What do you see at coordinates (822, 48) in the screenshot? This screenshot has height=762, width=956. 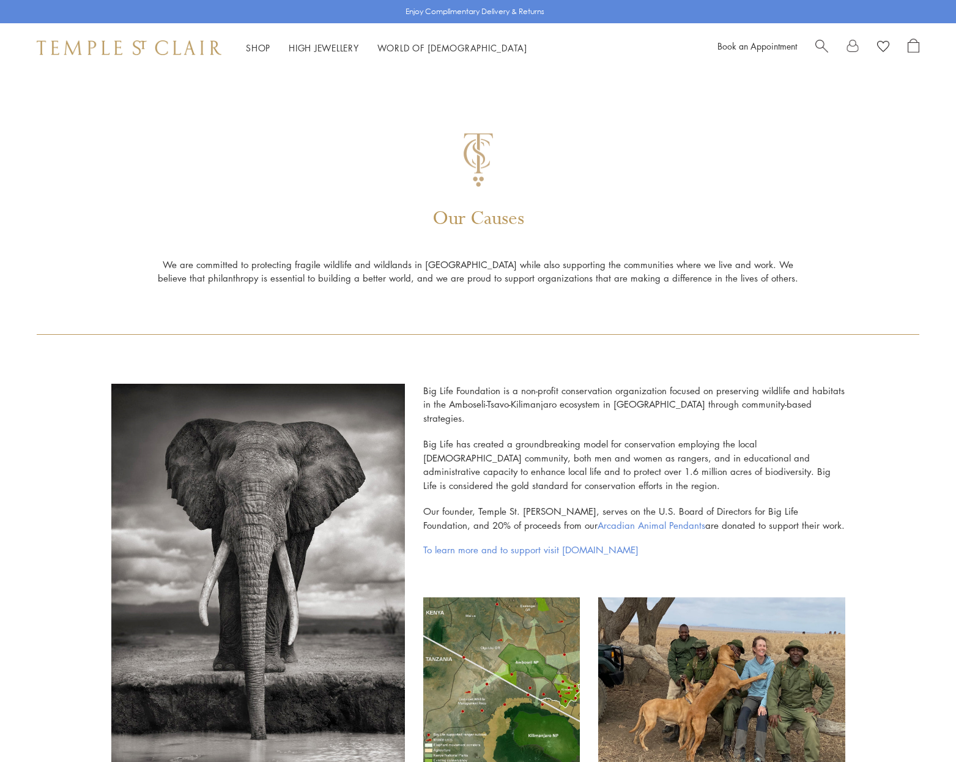 I see `a: Search` at bounding box center [822, 48].